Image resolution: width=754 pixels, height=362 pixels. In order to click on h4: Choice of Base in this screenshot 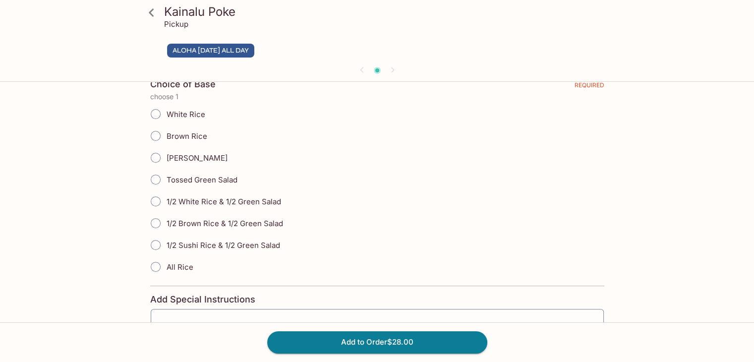, I will do `click(183, 84)`.